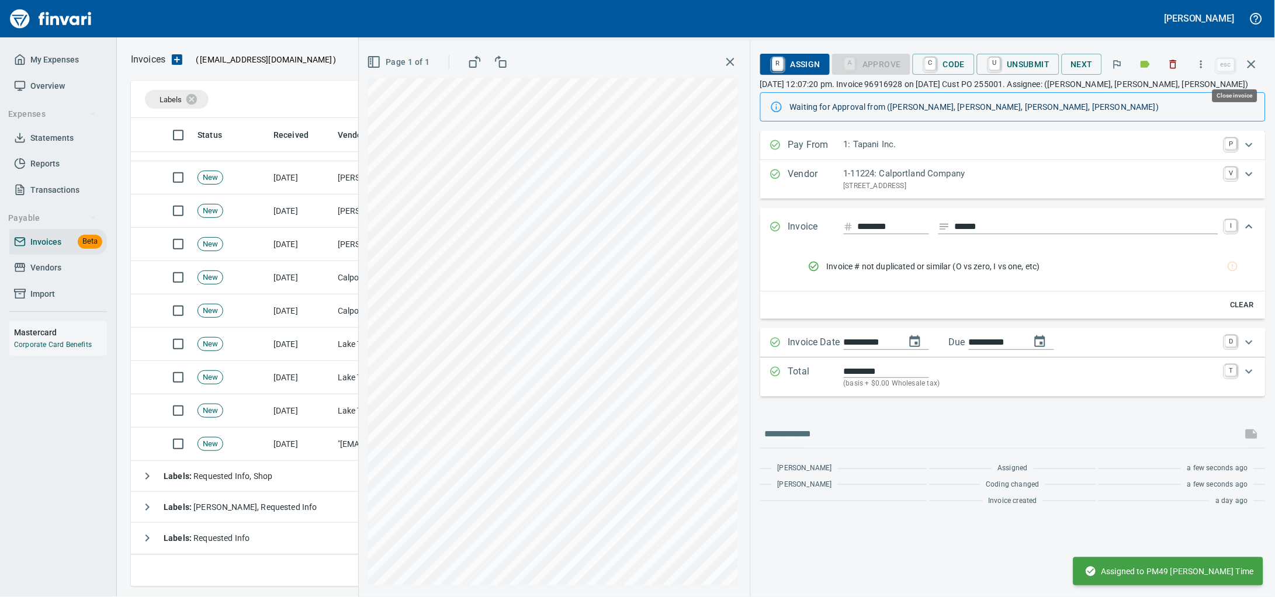  I want to click on a: V, so click(1231, 173).